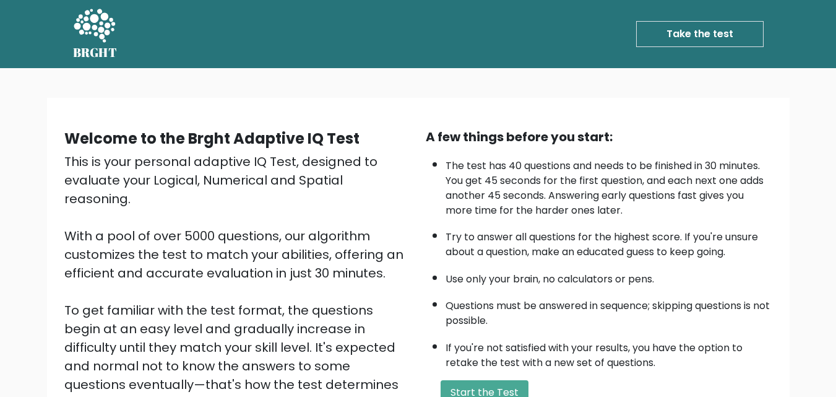 This screenshot has width=836, height=397. I want to click on li: The test has 40 questions and needs to be finished in 30 minutes. You get 45 seconds for the firs..., so click(609, 185).